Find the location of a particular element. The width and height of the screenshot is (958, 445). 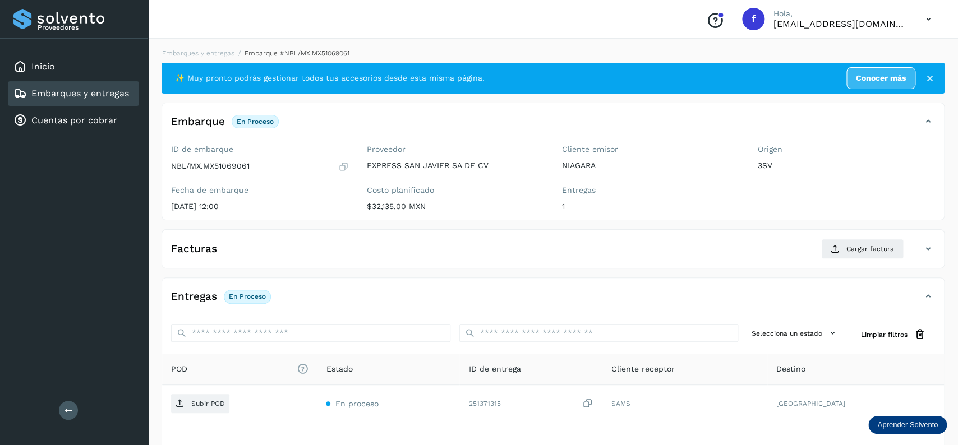

span: Cargar factura is located at coordinates (870, 249).